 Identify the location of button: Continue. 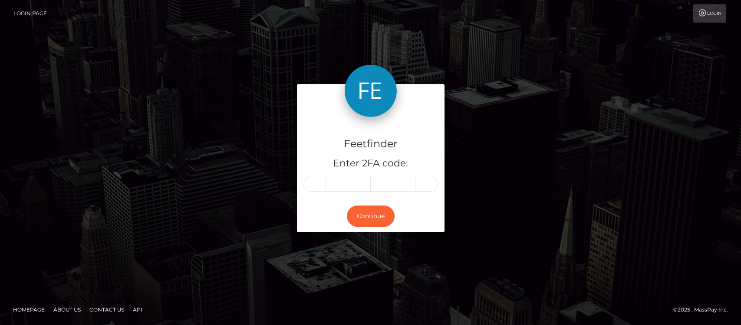
(371, 216).